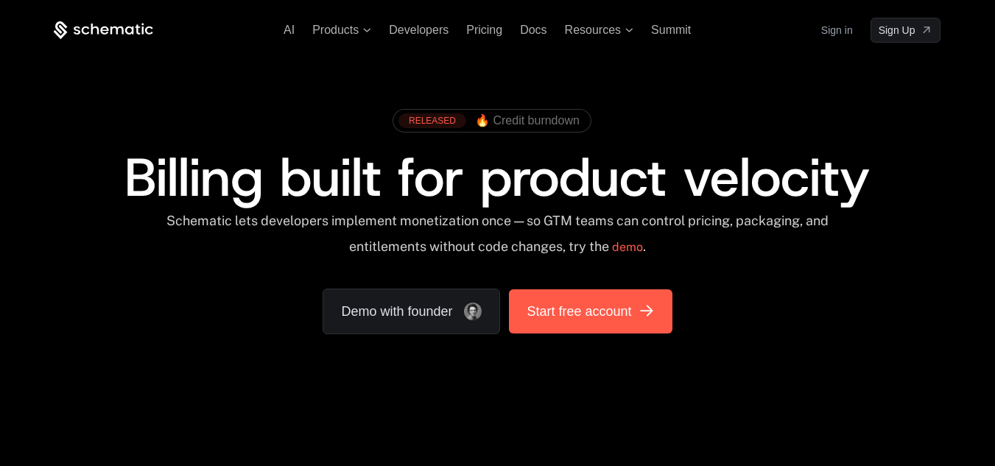 The height and width of the screenshot is (466, 995). What do you see at coordinates (335, 30) in the screenshot?
I see `span: Products` at bounding box center [335, 30].